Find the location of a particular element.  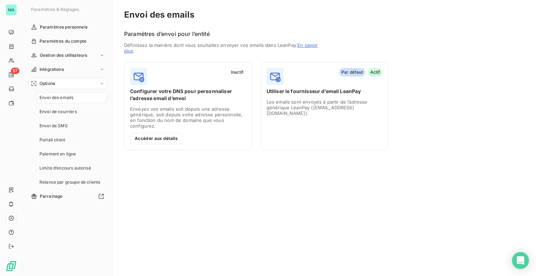

a: Gestion des utilisateurs is located at coordinates (67, 55).